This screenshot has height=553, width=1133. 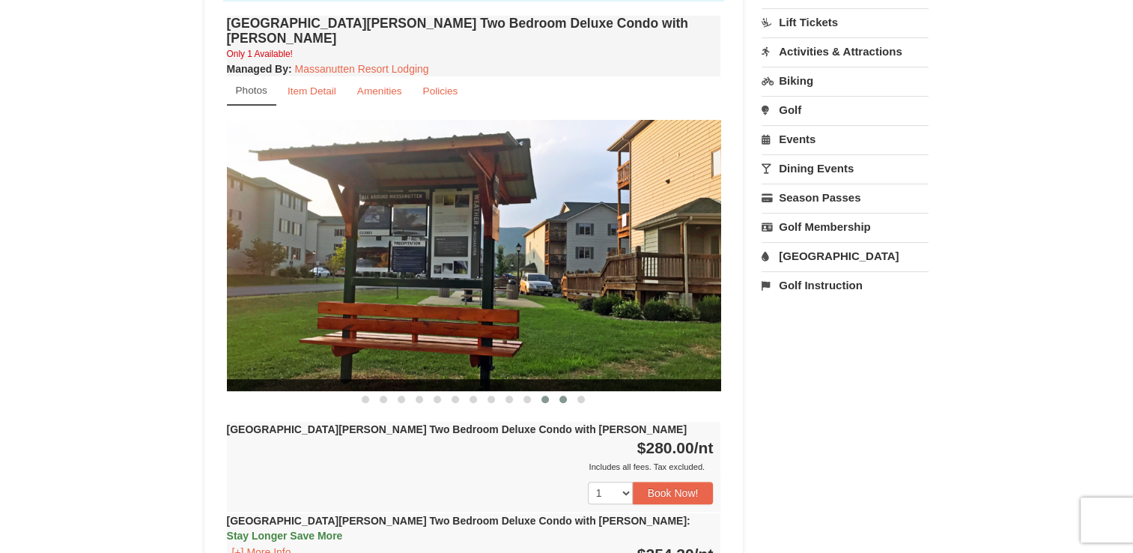 I want to click on small: Amenities, so click(x=380, y=91).